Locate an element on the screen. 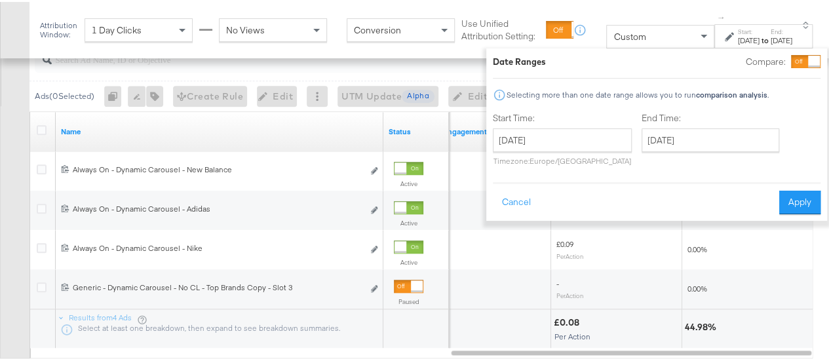 The height and width of the screenshot is (361, 829). span: Per Action is located at coordinates (572, 334).